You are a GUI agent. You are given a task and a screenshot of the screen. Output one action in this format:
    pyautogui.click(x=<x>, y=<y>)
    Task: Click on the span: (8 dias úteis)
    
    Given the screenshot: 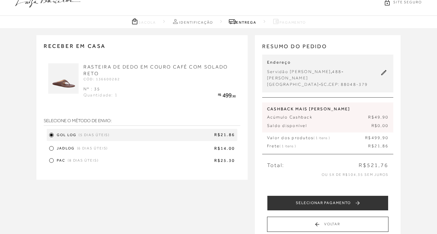 What is the action you would take?
    pyautogui.click(x=83, y=161)
    